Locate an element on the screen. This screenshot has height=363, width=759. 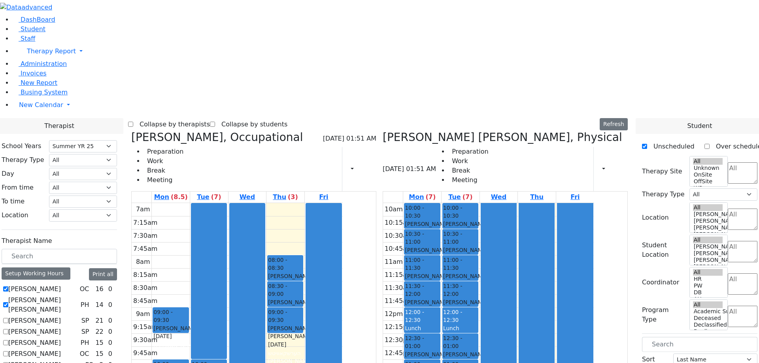
a: August 18, 2025 is located at coordinates (422, 197).